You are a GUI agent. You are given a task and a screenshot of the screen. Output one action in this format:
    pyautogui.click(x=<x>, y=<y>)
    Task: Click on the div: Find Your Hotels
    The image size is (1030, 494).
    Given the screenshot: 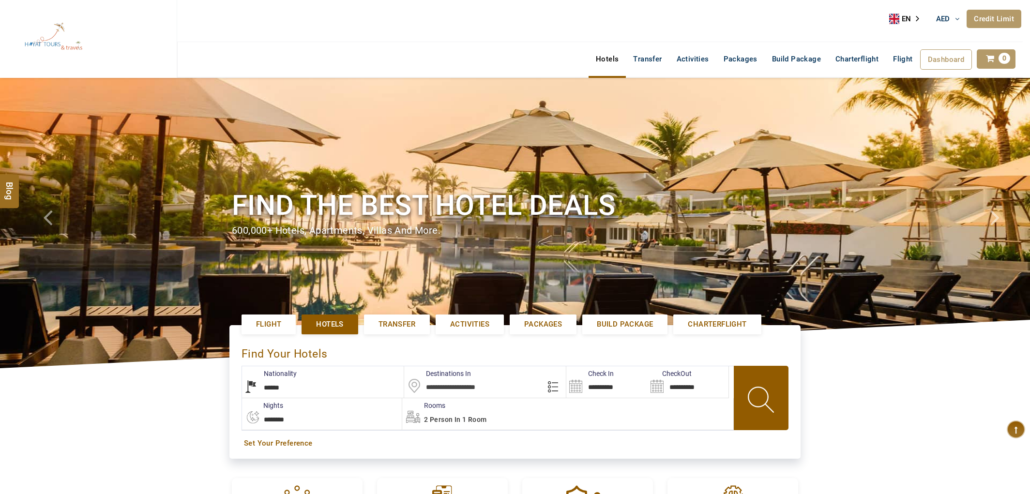 What is the action you would take?
    pyautogui.click(x=515, y=351)
    